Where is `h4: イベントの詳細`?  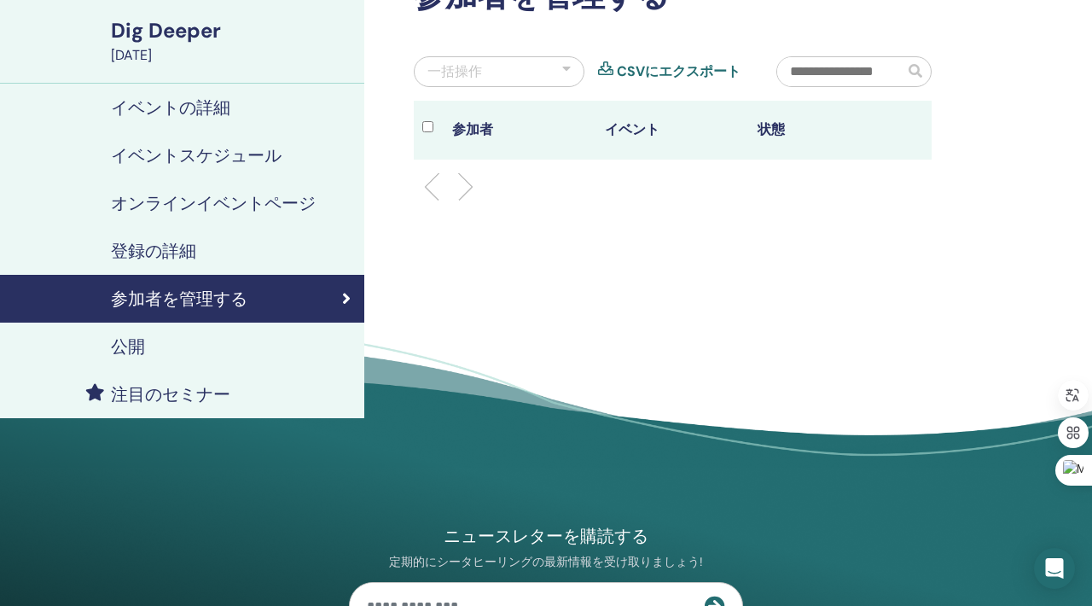 h4: イベントの詳細 is located at coordinates (171, 107).